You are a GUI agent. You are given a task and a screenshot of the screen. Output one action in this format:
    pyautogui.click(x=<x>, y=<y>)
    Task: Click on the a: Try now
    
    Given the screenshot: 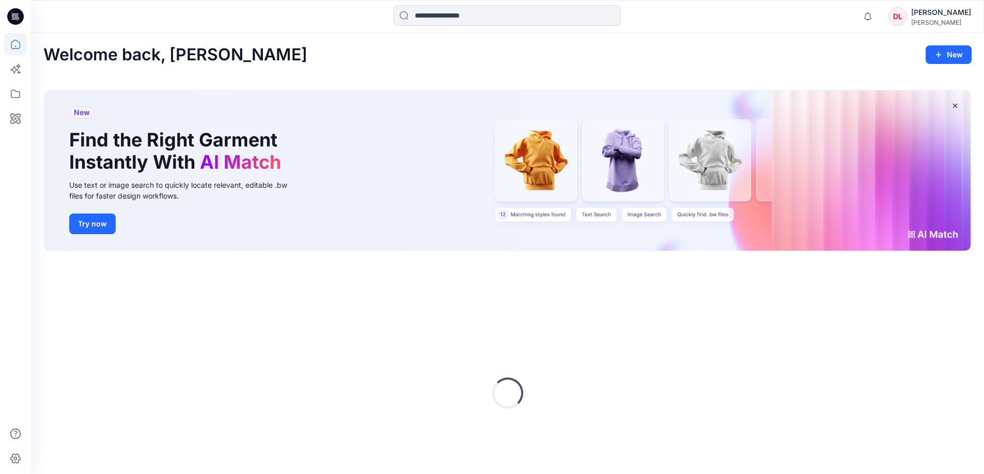 What is the action you would take?
    pyautogui.click(x=92, y=224)
    